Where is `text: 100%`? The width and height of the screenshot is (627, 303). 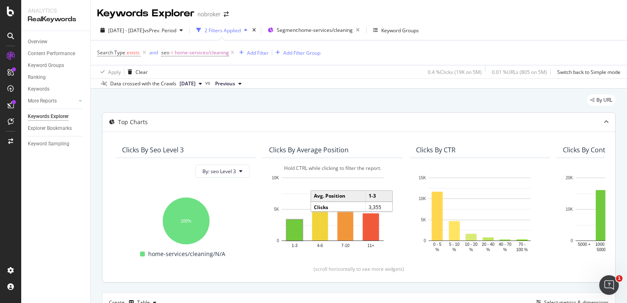 text: 100% is located at coordinates (186, 221).